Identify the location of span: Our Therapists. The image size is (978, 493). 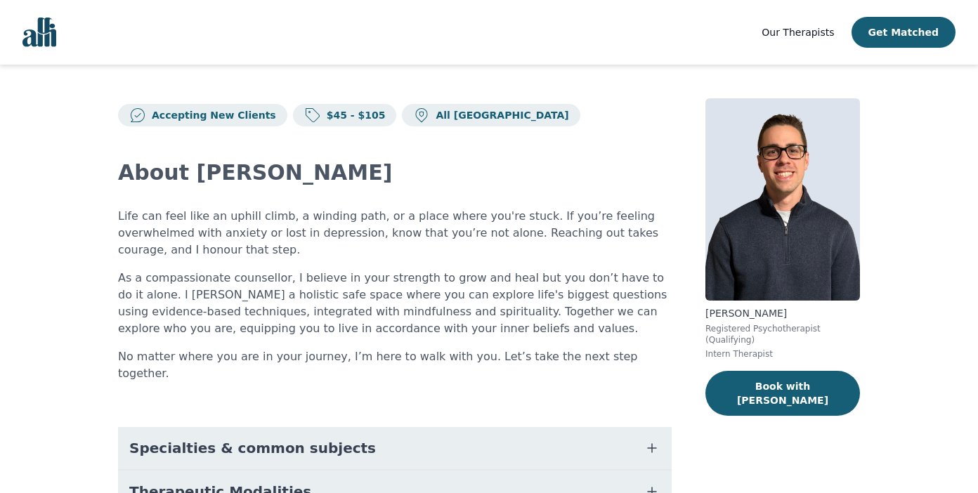
(798, 32).